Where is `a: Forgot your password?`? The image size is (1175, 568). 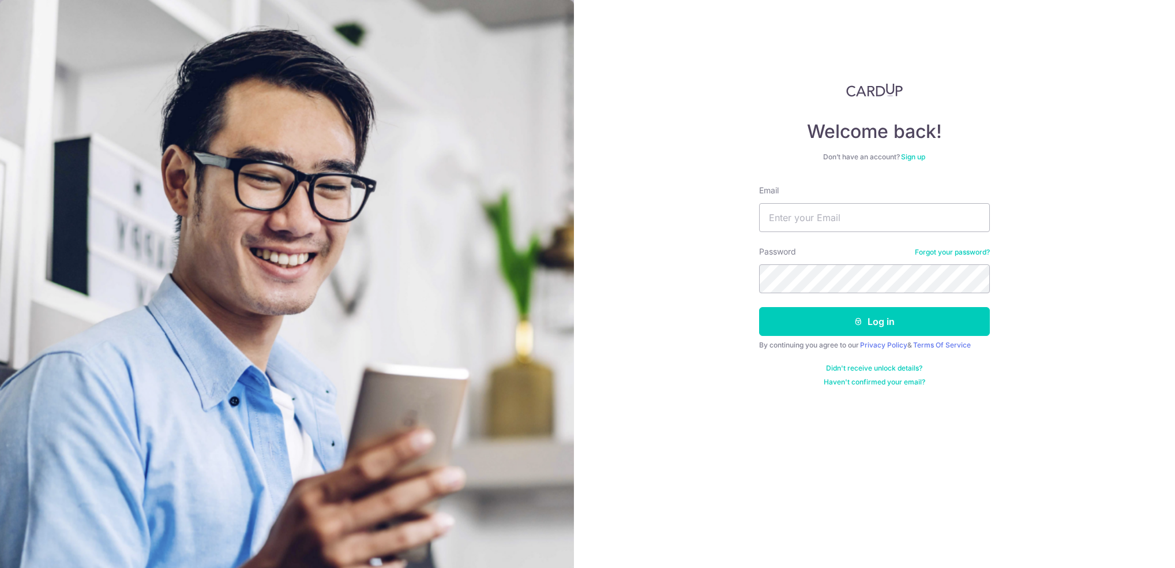 a: Forgot your password? is located at coordinates (952, 252).